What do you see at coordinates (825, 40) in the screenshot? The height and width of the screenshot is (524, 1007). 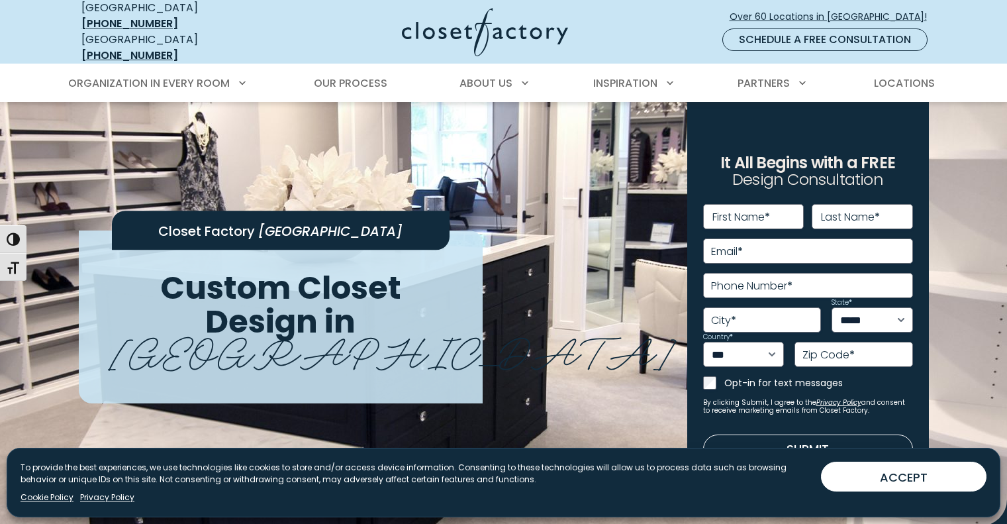 I see `a: Schedule a Free Consultation` at bounding box center [825, 40].